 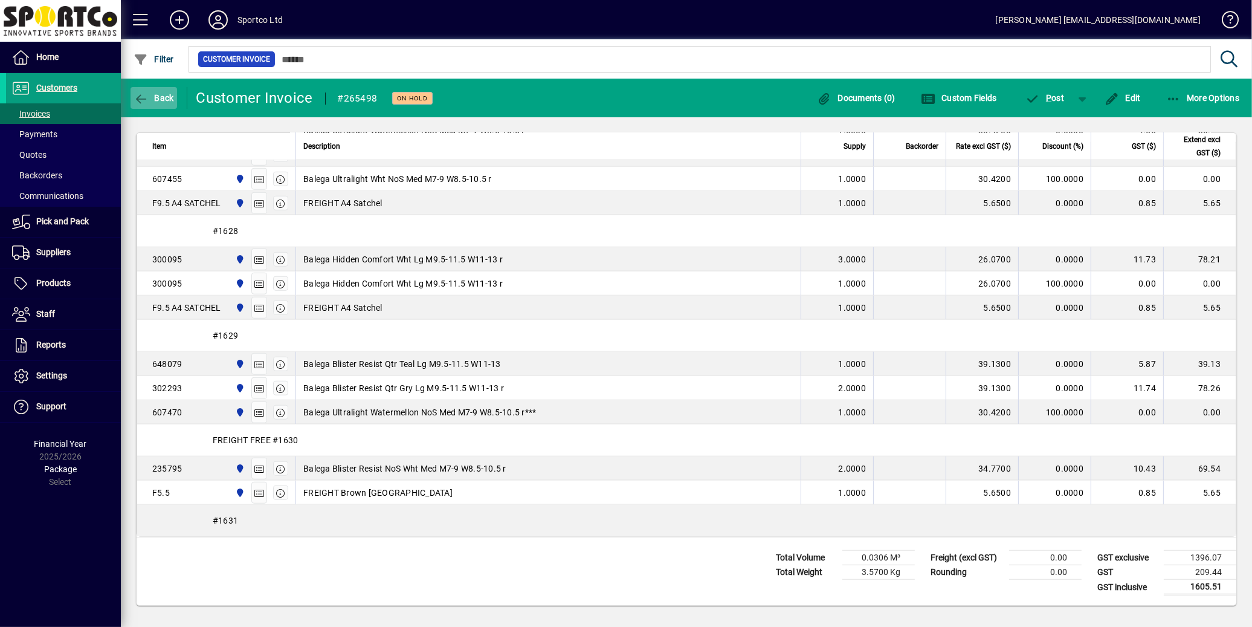 What do you see at coordinates (983, 146) in the screenshot?
I see `span: Rate excl GST ($)` at bounding box center [983, 146].